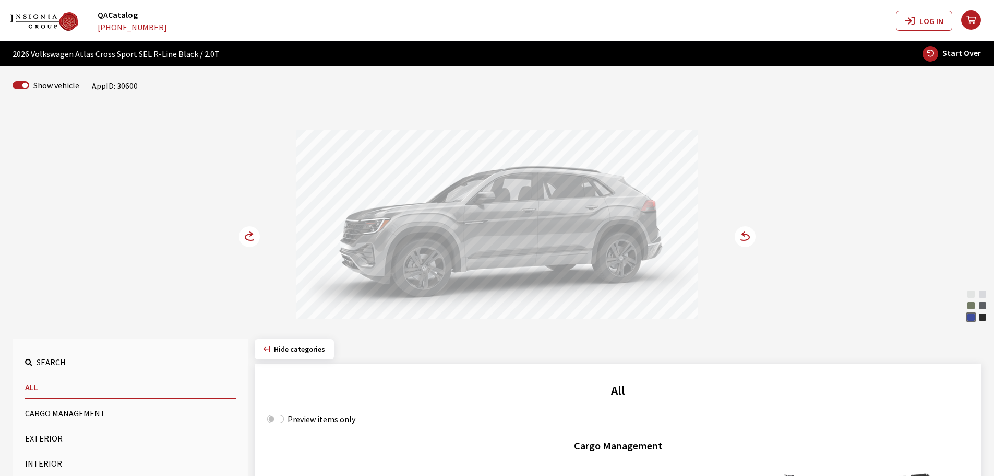 This screenshot has width=994, height=476. What do you see at coordinates (952, 54) in the screenshot?
I see `button: Start Over` at bounding box center [952, 54].